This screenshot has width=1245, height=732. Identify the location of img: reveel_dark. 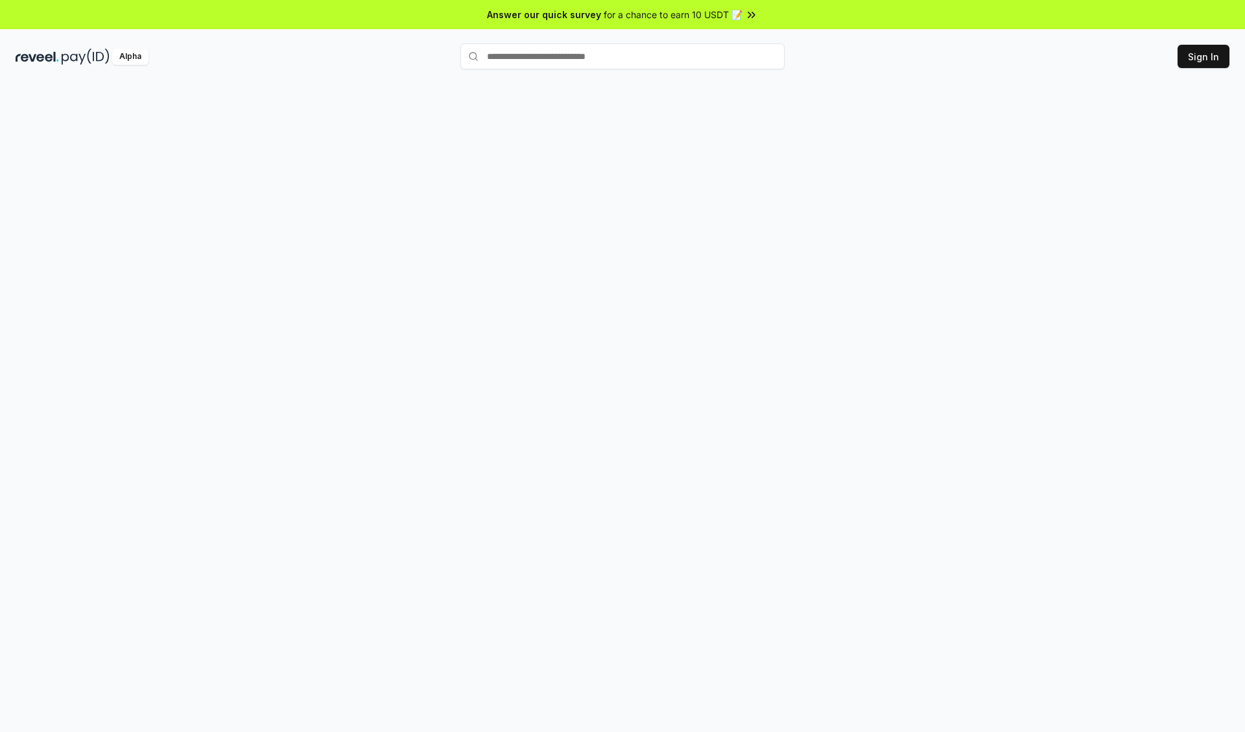
(37, 56).